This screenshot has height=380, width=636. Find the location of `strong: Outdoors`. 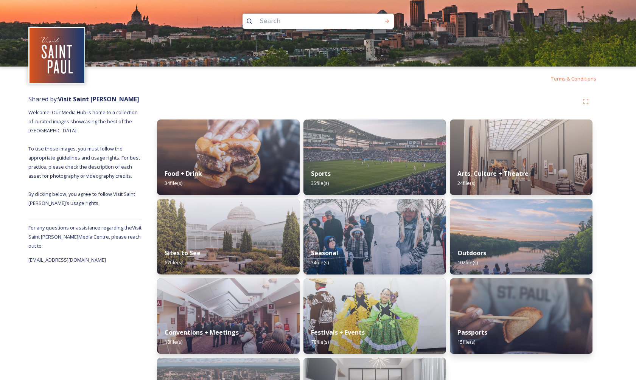

strong: Outdoors is located at coordinates (472, 253).